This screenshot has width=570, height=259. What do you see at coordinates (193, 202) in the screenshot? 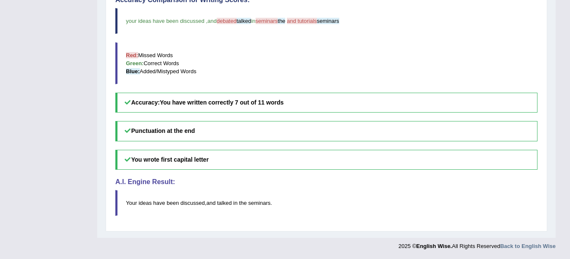
I see `span: discussed` at bounding box center [193, 202].